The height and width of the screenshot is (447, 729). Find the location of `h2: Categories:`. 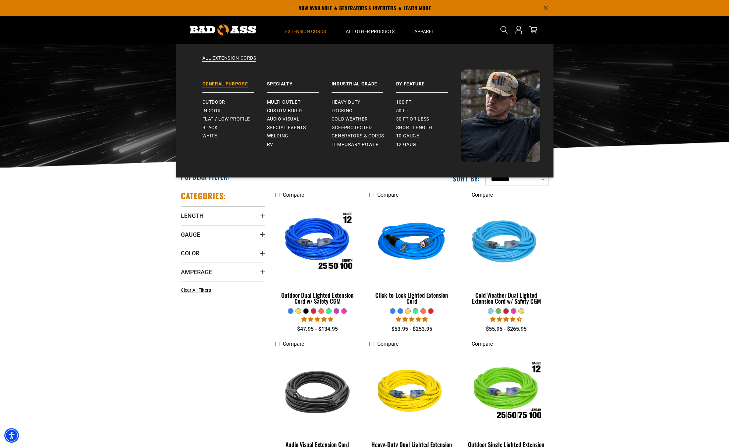

h2: Categories: is located at coordinates (204, 196).